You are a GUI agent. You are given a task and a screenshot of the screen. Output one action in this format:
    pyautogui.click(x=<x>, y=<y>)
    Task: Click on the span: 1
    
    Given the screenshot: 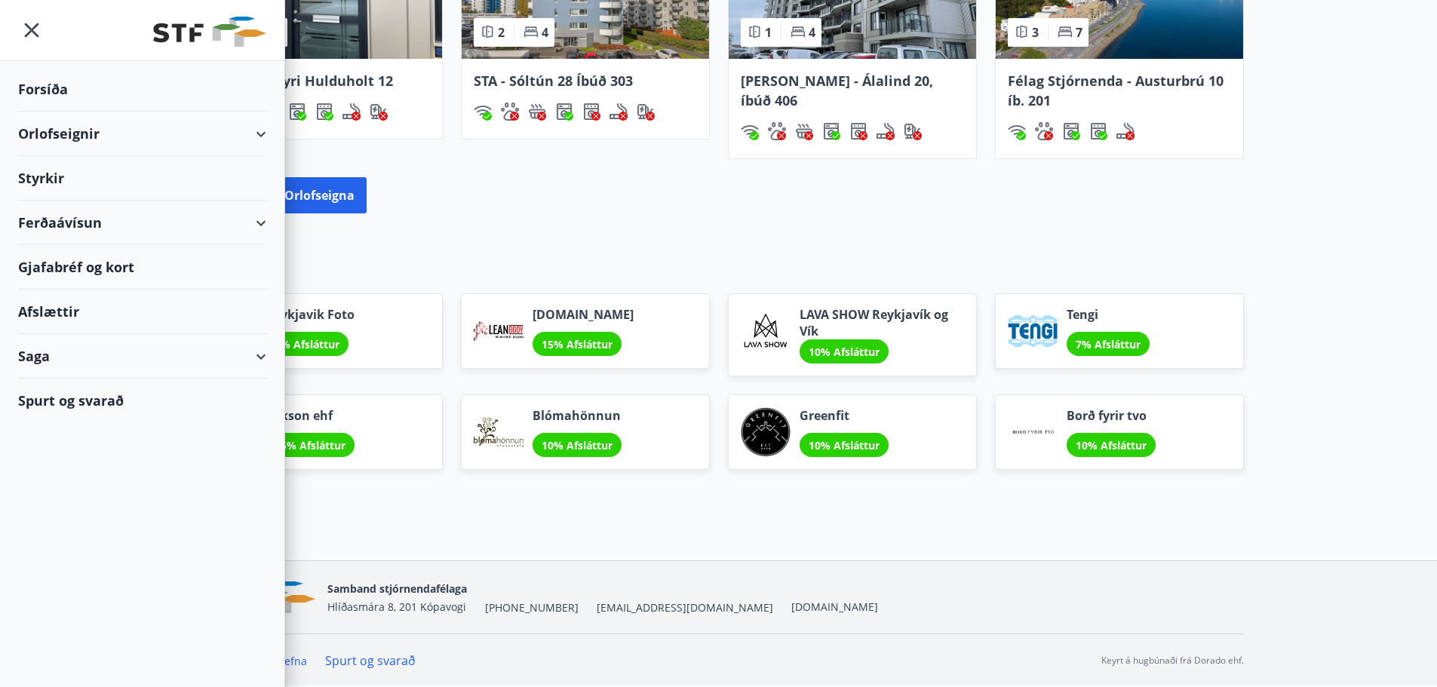 What is the action you would take?
    pyautogui.click(x=768, y=32)
    